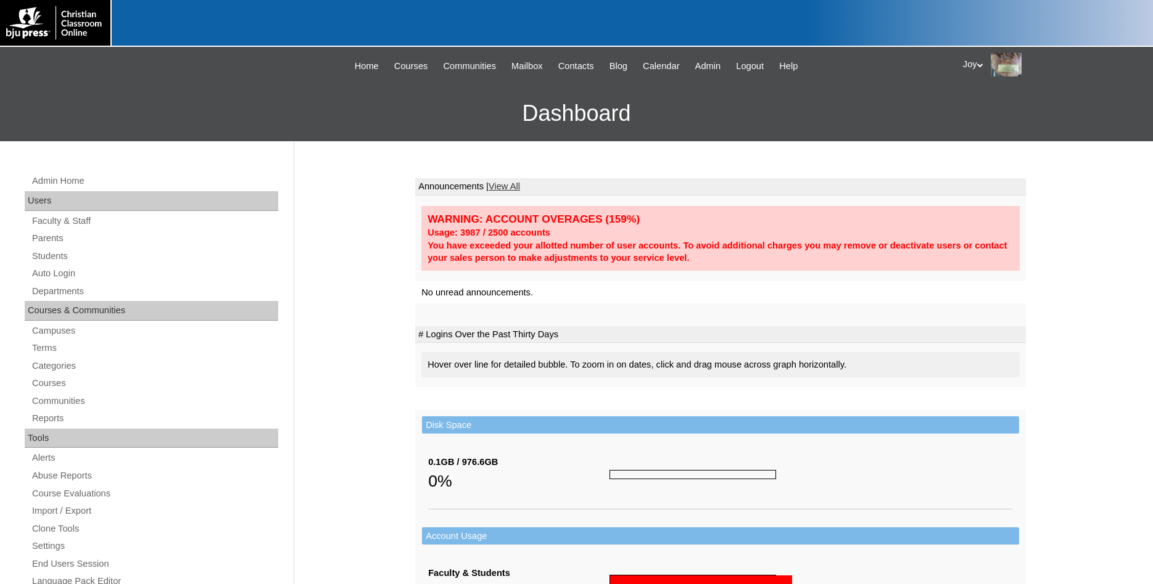 The height and width of the screenshot is (584, 1153). What do you see at coordinates (154, 418) in the screenshot?
I see `a: Reports` at bounding box center [154, 418].